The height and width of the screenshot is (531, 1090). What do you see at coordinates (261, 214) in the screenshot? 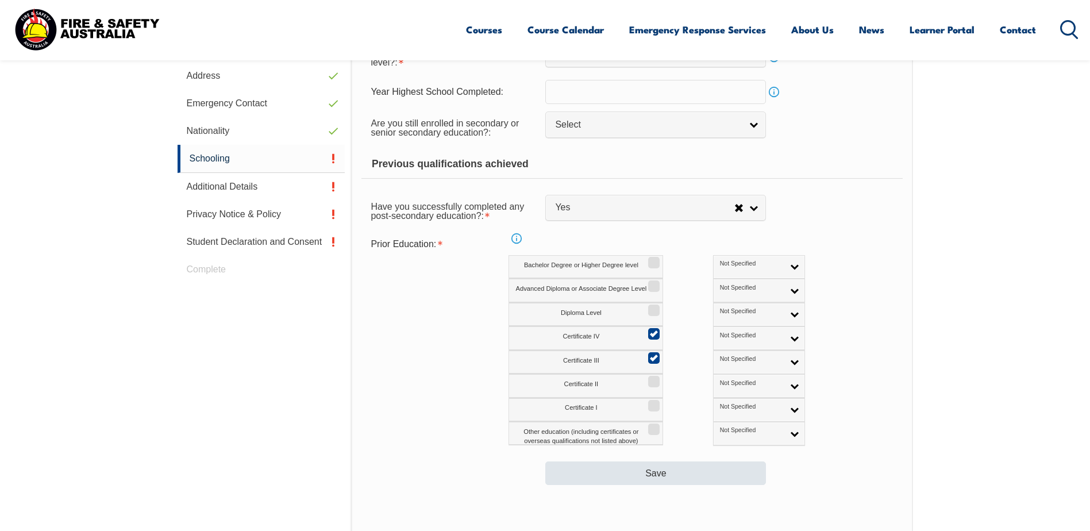
I see `a: Privacy Notice & Policy` at bounding box center [261, 214].